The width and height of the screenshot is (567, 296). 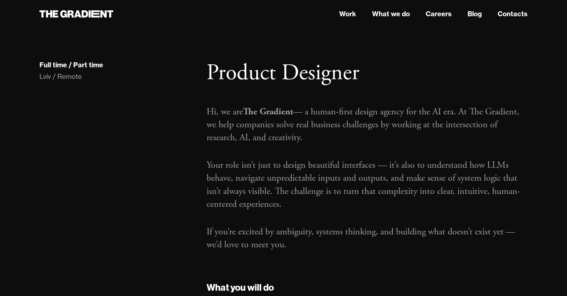 What do you see at coordinates (367, 73) in the screenshot?
I see `h1: Product Designer` at bounding box center [367, 73].